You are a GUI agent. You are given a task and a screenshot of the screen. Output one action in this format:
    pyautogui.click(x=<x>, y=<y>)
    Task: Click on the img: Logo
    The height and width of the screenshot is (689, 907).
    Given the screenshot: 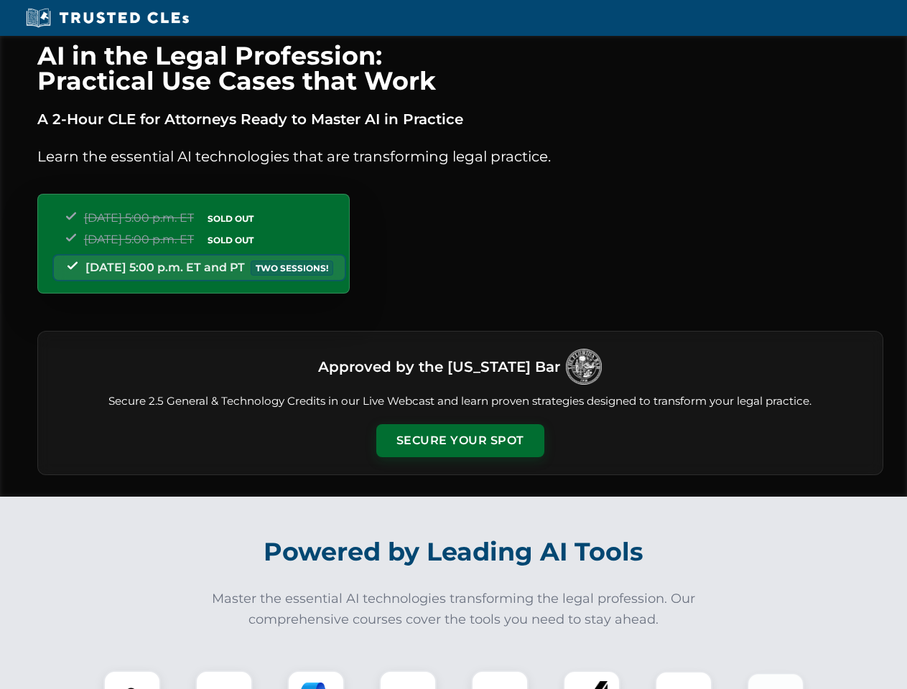 What is the action you would take?
    pyautogui.click(x=584, y=367)
    